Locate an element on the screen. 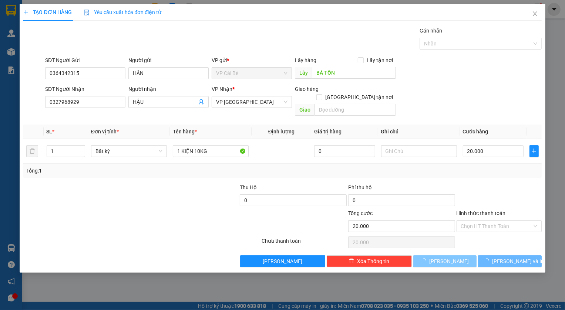  button: delete is located at coordinates (32, 151).